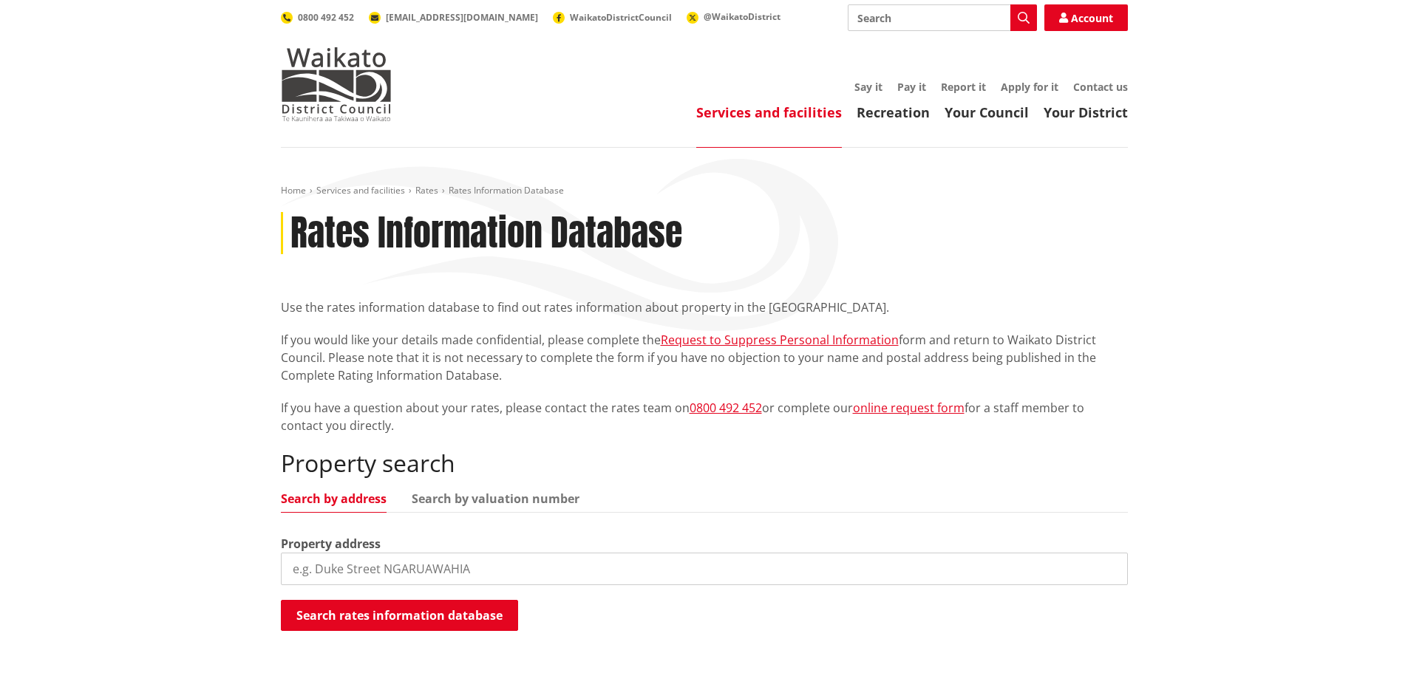 The image size is (1408, 673). What do you see at coordinates (336, 84) in the screenshot?
I see `img: Waikato District Council - Te Kaunihera aa Takiwaa o Waikato` at bounding box center [336, 84].